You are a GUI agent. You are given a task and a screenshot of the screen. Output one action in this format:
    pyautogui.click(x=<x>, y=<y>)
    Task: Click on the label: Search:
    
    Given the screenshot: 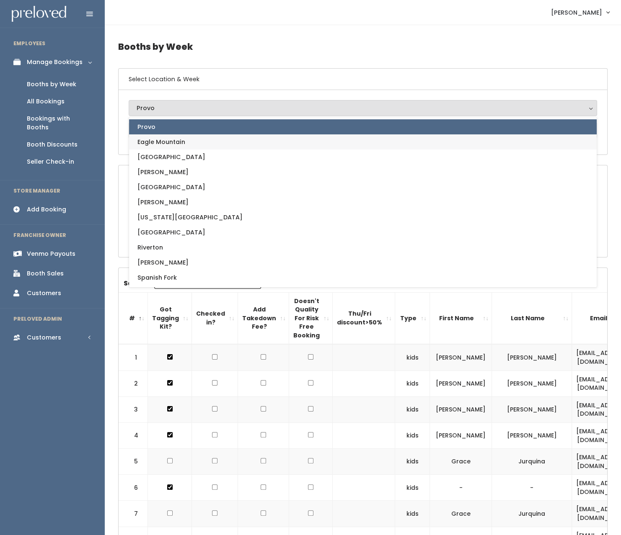 What is the action you would take?
    pyautogui.click(x=192, y=283)
    